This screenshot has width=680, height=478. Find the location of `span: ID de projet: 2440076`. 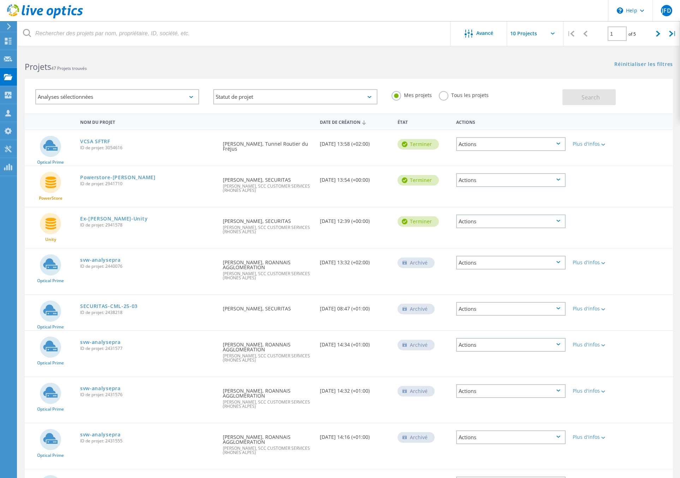

span: ID de projet: 2440076 is located at coordinates (148, 267).